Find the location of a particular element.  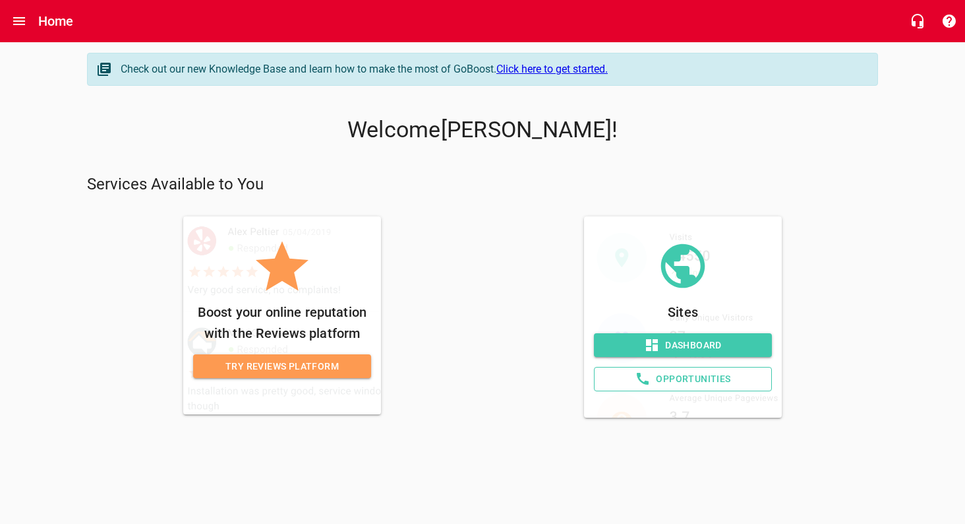

a: Click here to get started. is located at coordinates (552, 69).